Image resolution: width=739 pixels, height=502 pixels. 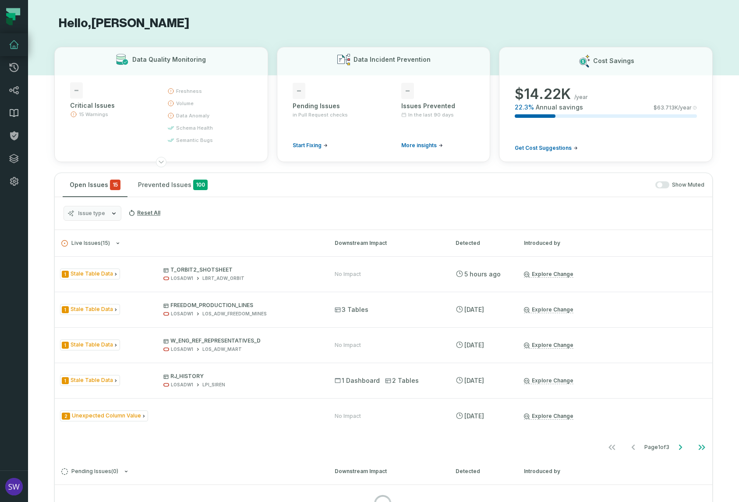 What do you see at coordinates (195, 128) in the screenshot?
I see `span: schema health` at bounding box center [195, 128].